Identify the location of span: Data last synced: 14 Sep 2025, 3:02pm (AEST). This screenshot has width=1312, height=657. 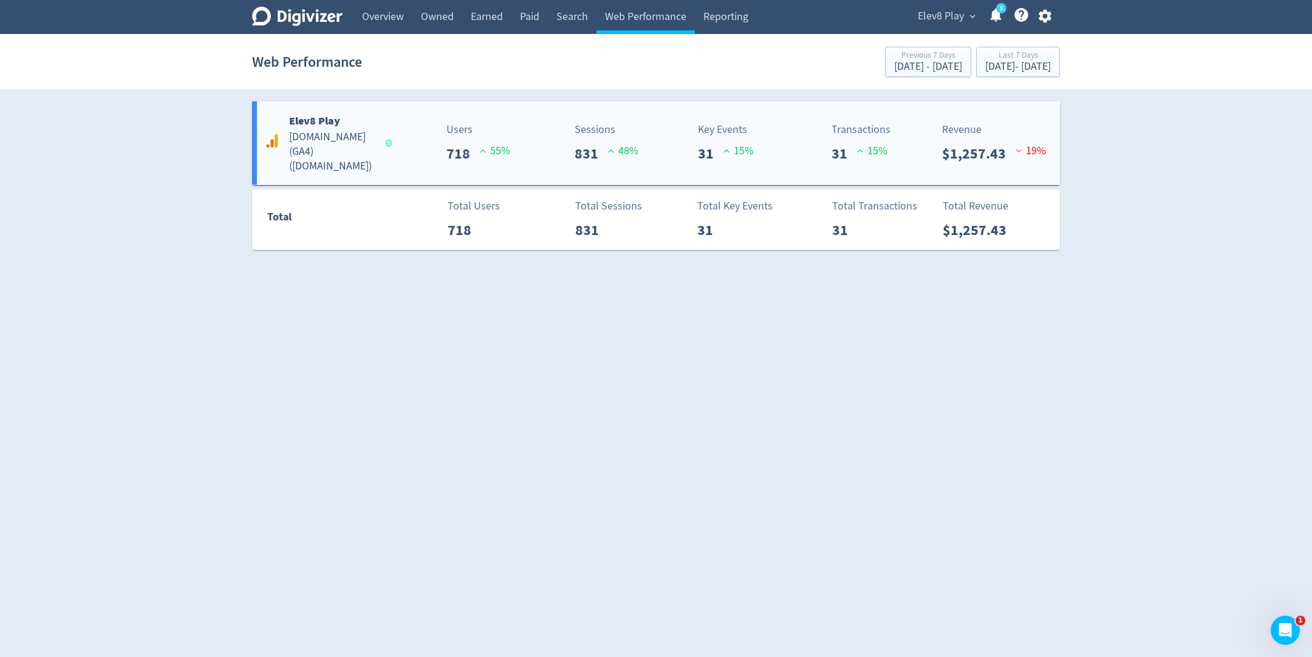
(391, 143).